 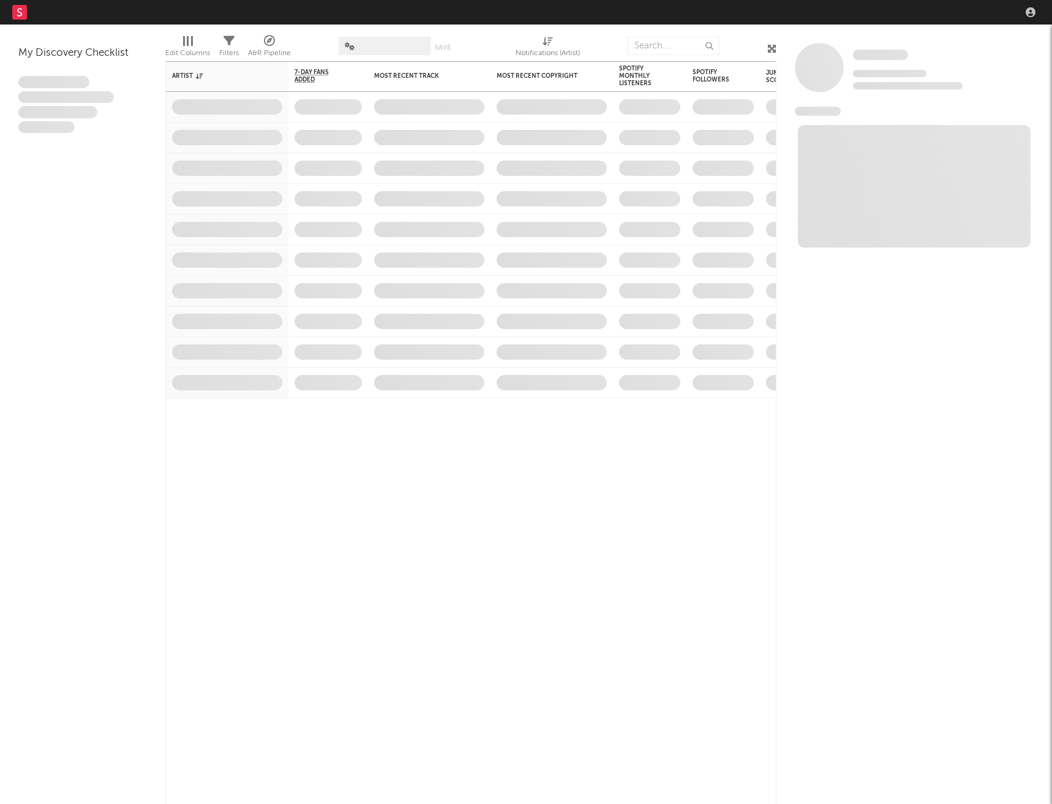 I want to click on span: Some Artist, so click(x=881, y=55).